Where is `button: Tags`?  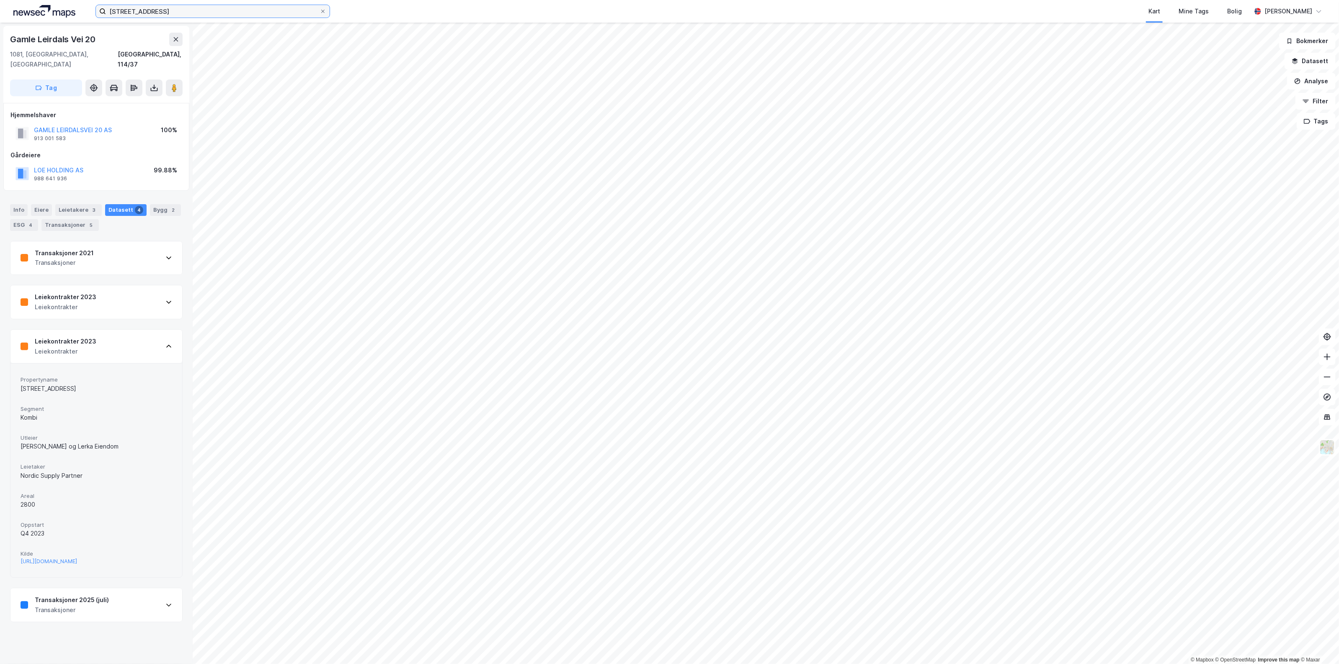
button: Tags is located at coordinates (1315, 121).